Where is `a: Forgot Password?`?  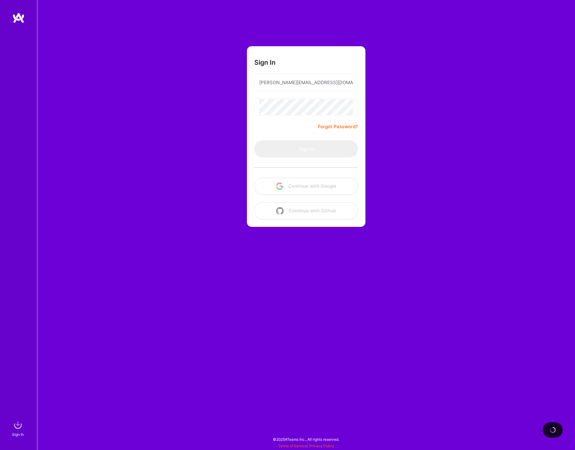 a: Forgot Password? is located at coordinates (338, 127).